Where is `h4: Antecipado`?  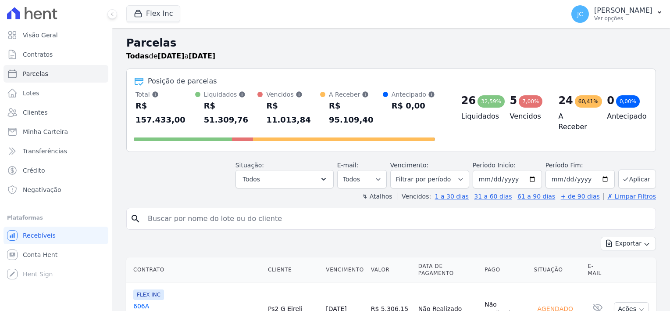
h4: Antecipado is located at coordinates (624, 116).